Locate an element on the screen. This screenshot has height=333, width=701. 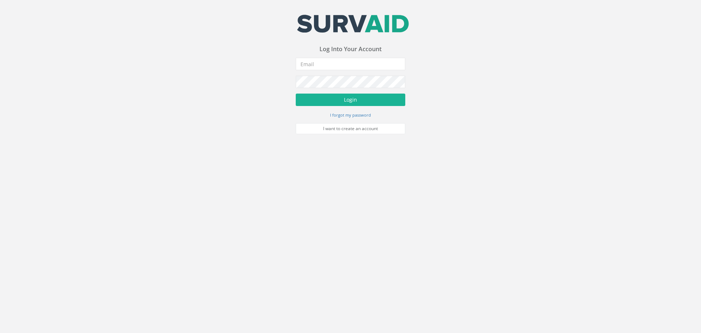
a: I forgot my password is located at coordinates (350, 115).